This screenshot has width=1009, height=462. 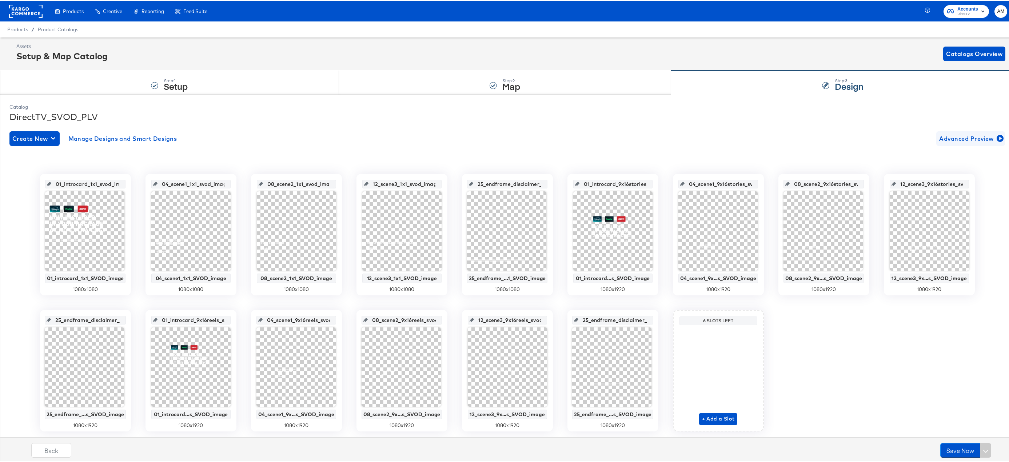 What do you see at coordinates (507, 116) in the screenshot?
I see `div: DirectTV_SVOD_PLV` at bounding box center [507, 116].